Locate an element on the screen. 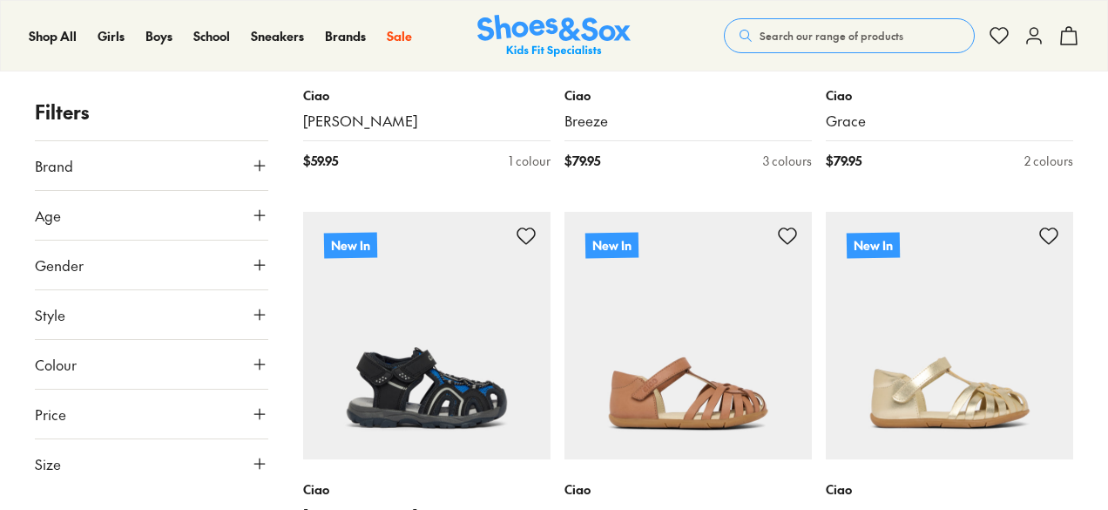  button: Colour is located at coordinates (152, 364).